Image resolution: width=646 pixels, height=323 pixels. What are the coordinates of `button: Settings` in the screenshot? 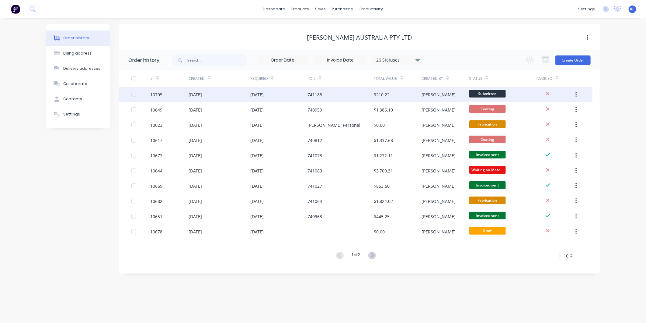 It's located at (78, 114).